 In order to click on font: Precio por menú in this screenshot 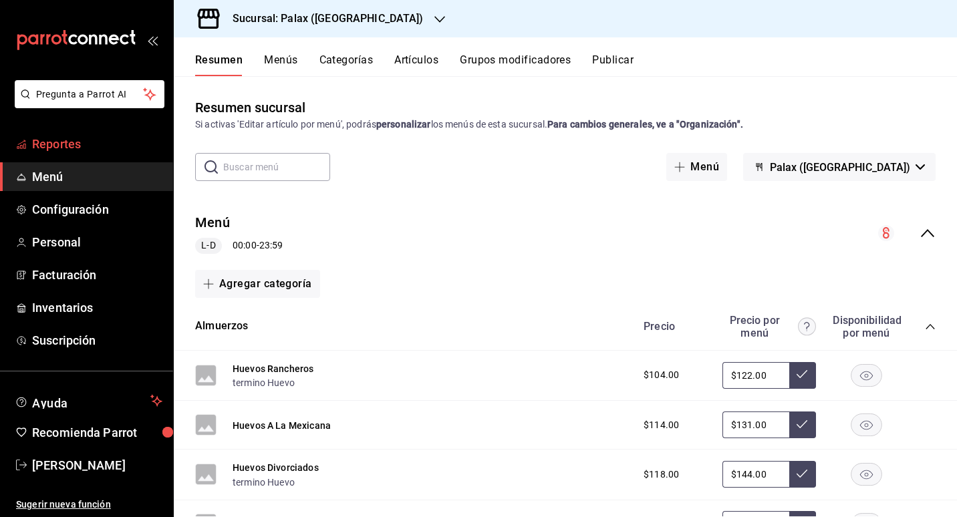, I will do `click(754, 327)`.